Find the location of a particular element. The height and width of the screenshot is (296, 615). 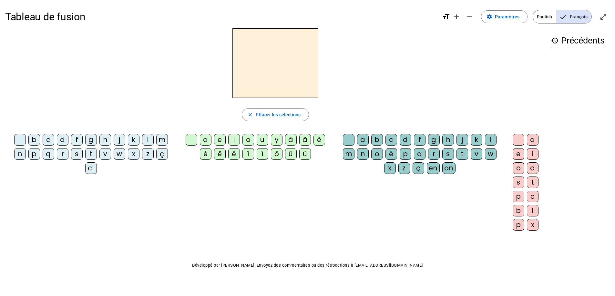

div: ï is located at coordinates (262, 154).